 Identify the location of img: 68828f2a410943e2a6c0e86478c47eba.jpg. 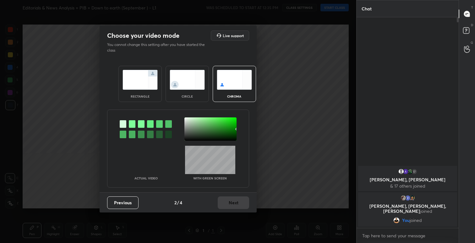
(396, 220).